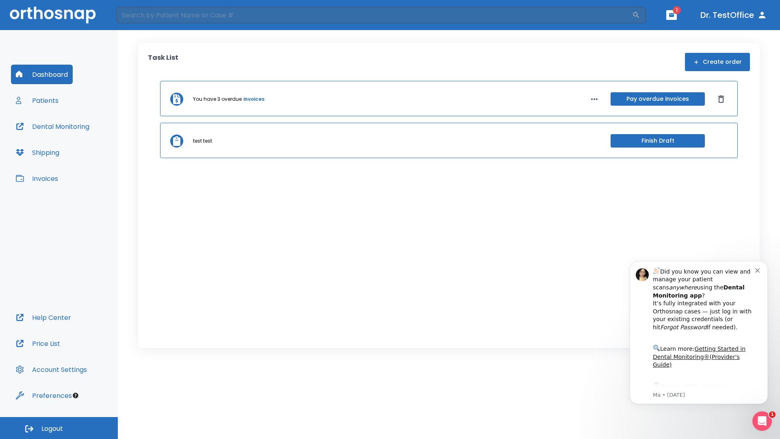 Image resolution: width=780 pixels, height=439 pixels. I want to click on a: Preferences, so click(44, 395).